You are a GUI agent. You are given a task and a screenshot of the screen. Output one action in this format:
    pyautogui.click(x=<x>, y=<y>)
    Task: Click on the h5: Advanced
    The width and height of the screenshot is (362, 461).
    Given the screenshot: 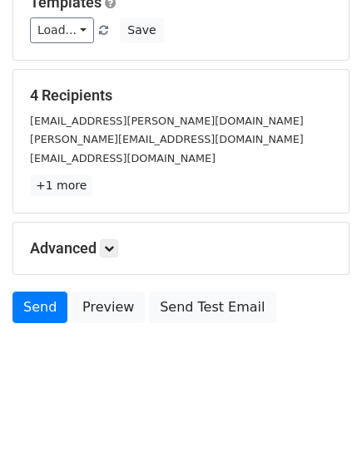 What is the action you would take?
    pyautogui.click(x=180, y=249)
    